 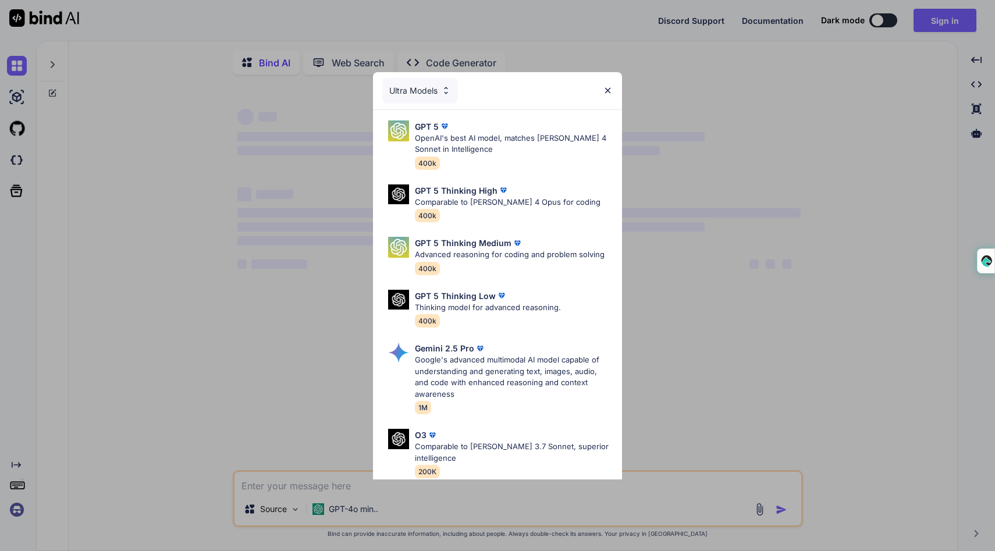 I want to click on p: GPT 5, so click(x=427, y=126).